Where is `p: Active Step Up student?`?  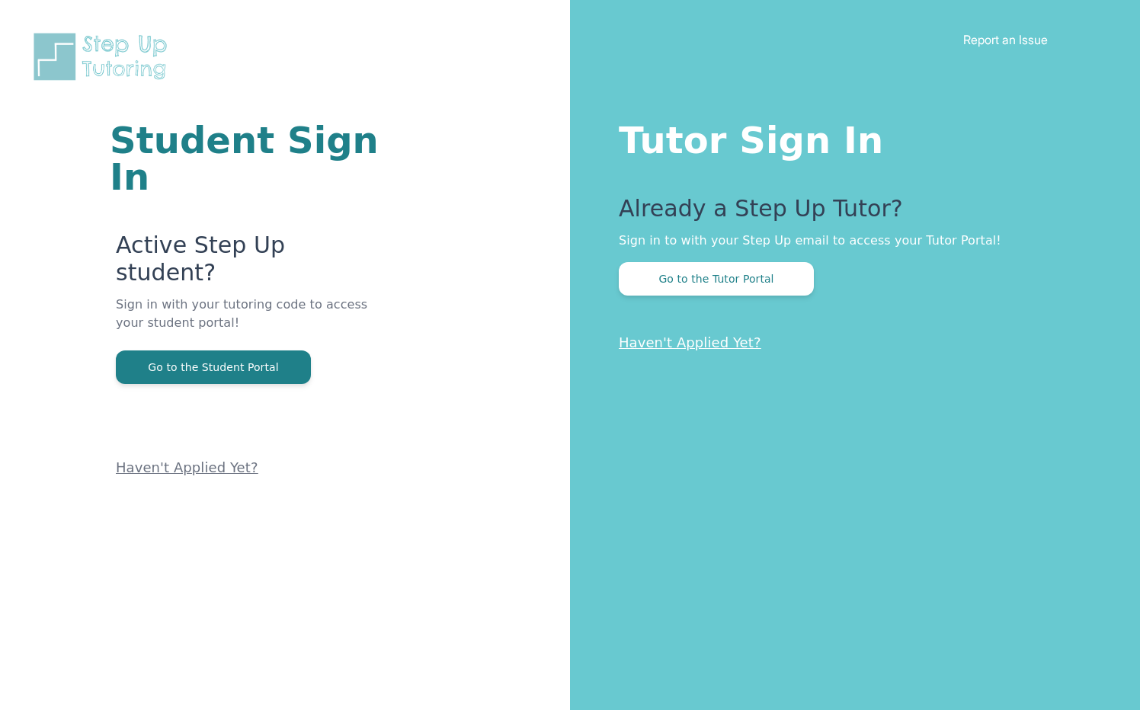
p: Active Step Up student? is located at coordinates (251, 264).